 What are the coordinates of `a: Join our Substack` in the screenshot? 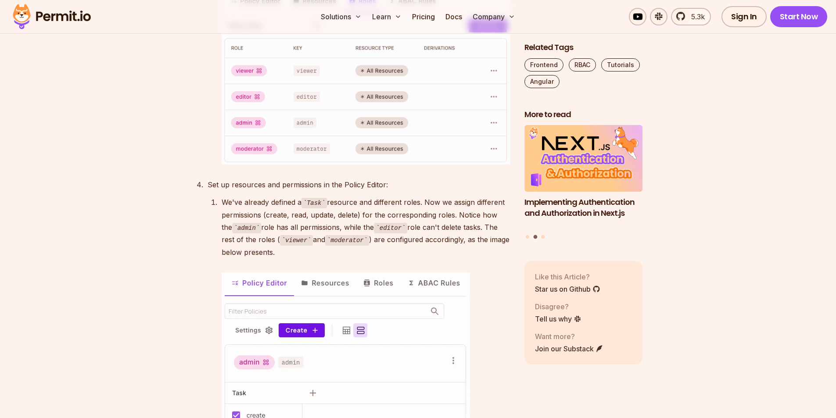 It's located at (569, 349).